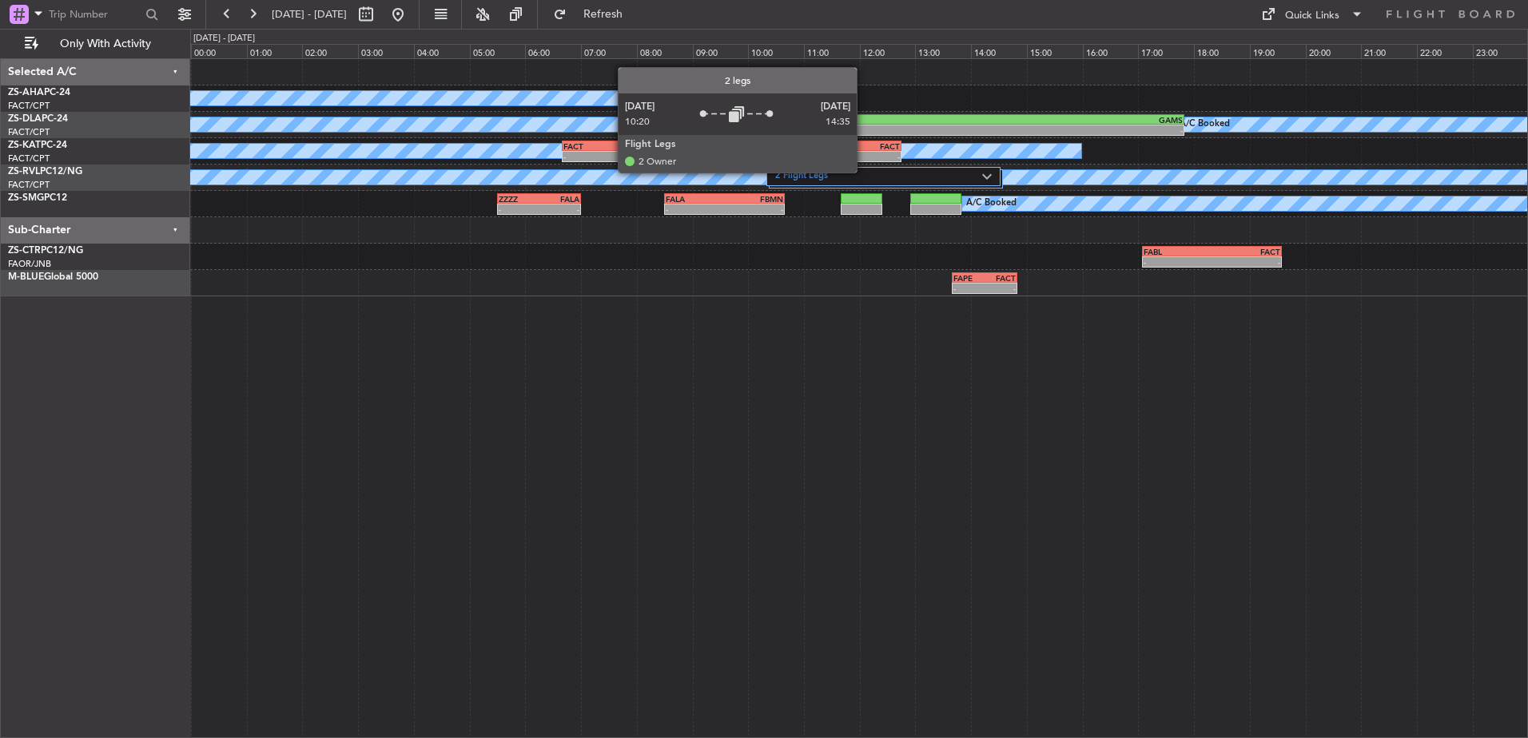 The height and width of the screenshot is (738, 1528). I want to click on div: 09:00, so click(721, 51).